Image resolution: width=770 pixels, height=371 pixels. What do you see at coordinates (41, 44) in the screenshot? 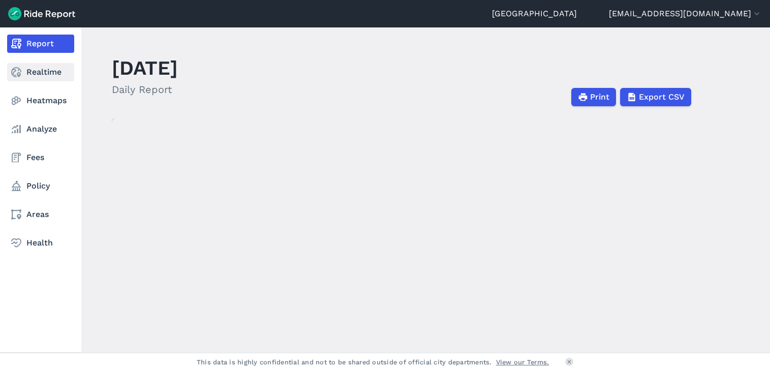
I see `a: Report` at bounding box center [41, 44].